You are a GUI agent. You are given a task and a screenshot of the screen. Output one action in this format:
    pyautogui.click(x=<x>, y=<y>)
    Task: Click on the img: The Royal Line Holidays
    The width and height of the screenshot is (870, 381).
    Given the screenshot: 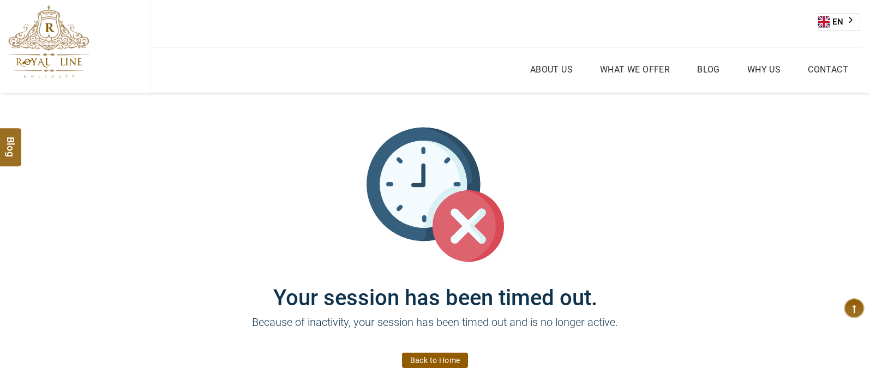 What is the action you would take?
    pyautogui.click(x=49, y=41)
    